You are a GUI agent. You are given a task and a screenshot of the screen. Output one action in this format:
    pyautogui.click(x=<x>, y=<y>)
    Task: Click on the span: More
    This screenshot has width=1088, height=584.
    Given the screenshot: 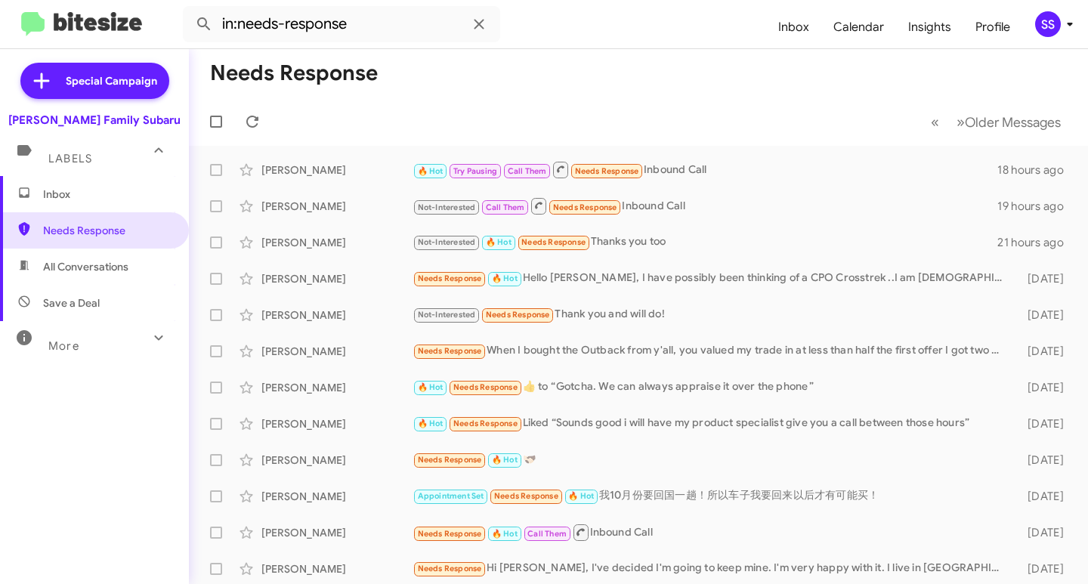 What is the action you would take?
    pyautogui.click(x=63, y=346)
    